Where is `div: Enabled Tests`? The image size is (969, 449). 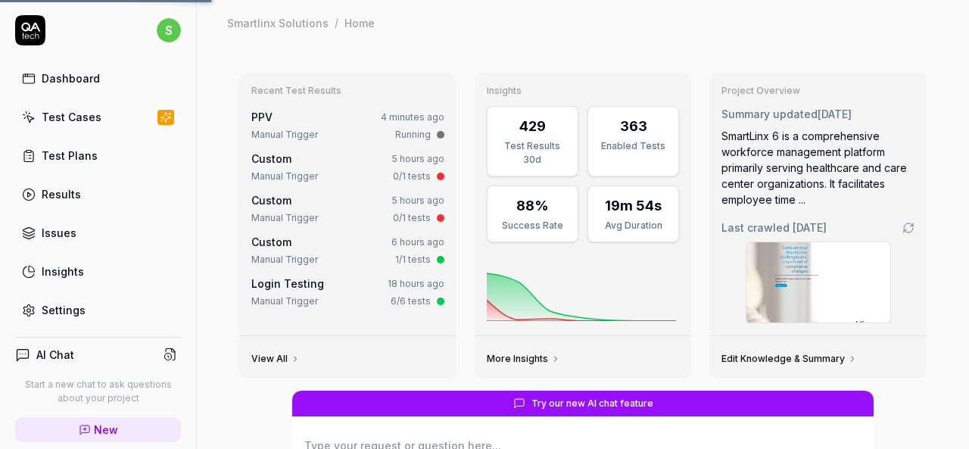
div: Enabled Tests is located at coordinates (633, 146).